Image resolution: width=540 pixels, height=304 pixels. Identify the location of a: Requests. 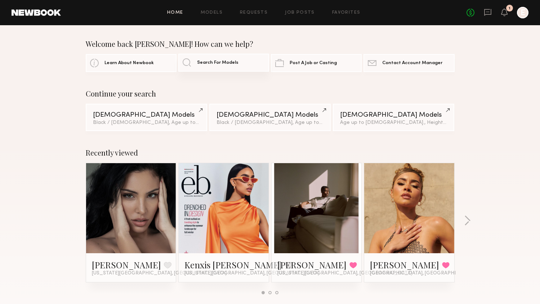
(254, 13).